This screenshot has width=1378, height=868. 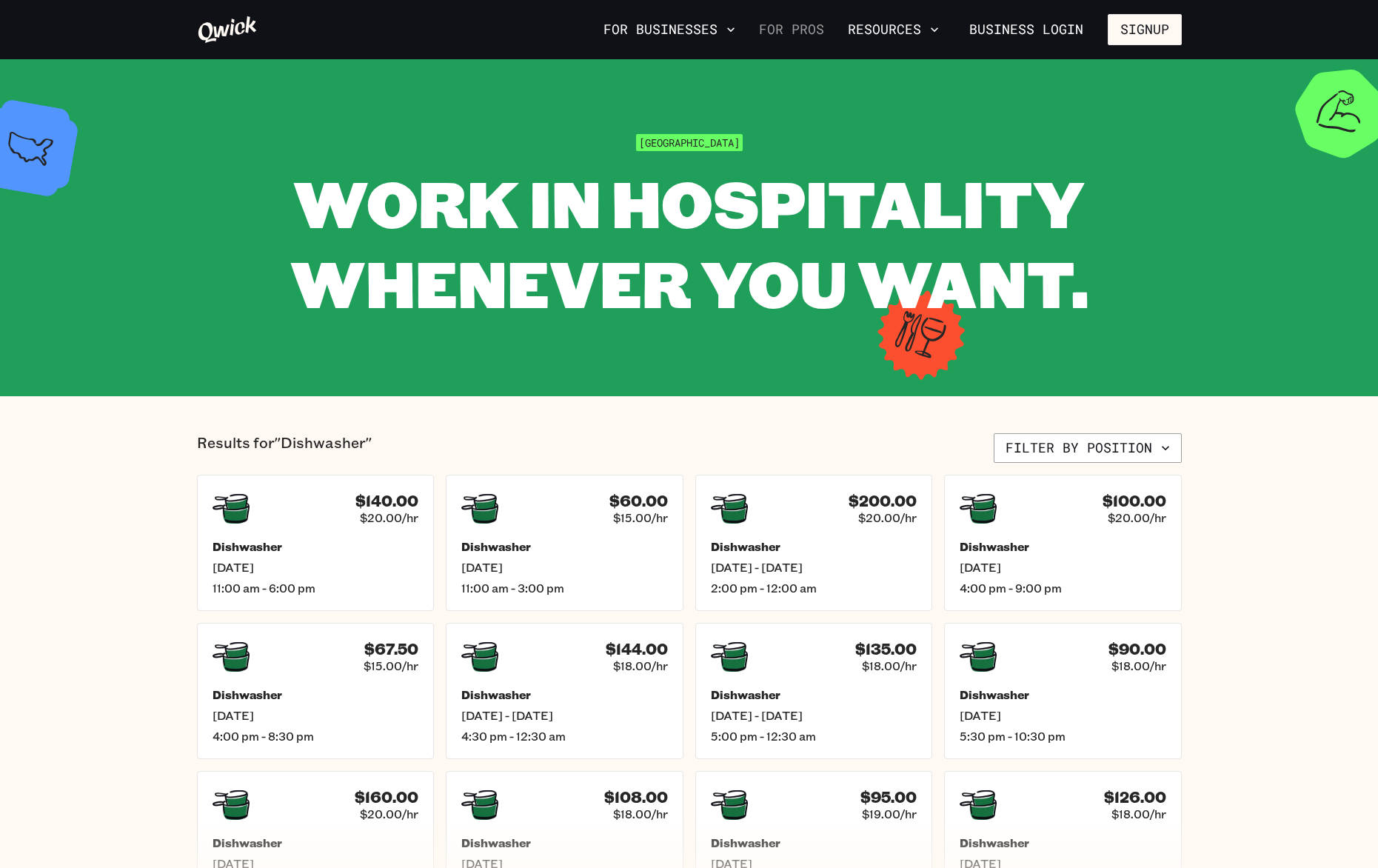 I want to click on span: 11:00 am - 3:00 pm, so click(x=564, y=588).